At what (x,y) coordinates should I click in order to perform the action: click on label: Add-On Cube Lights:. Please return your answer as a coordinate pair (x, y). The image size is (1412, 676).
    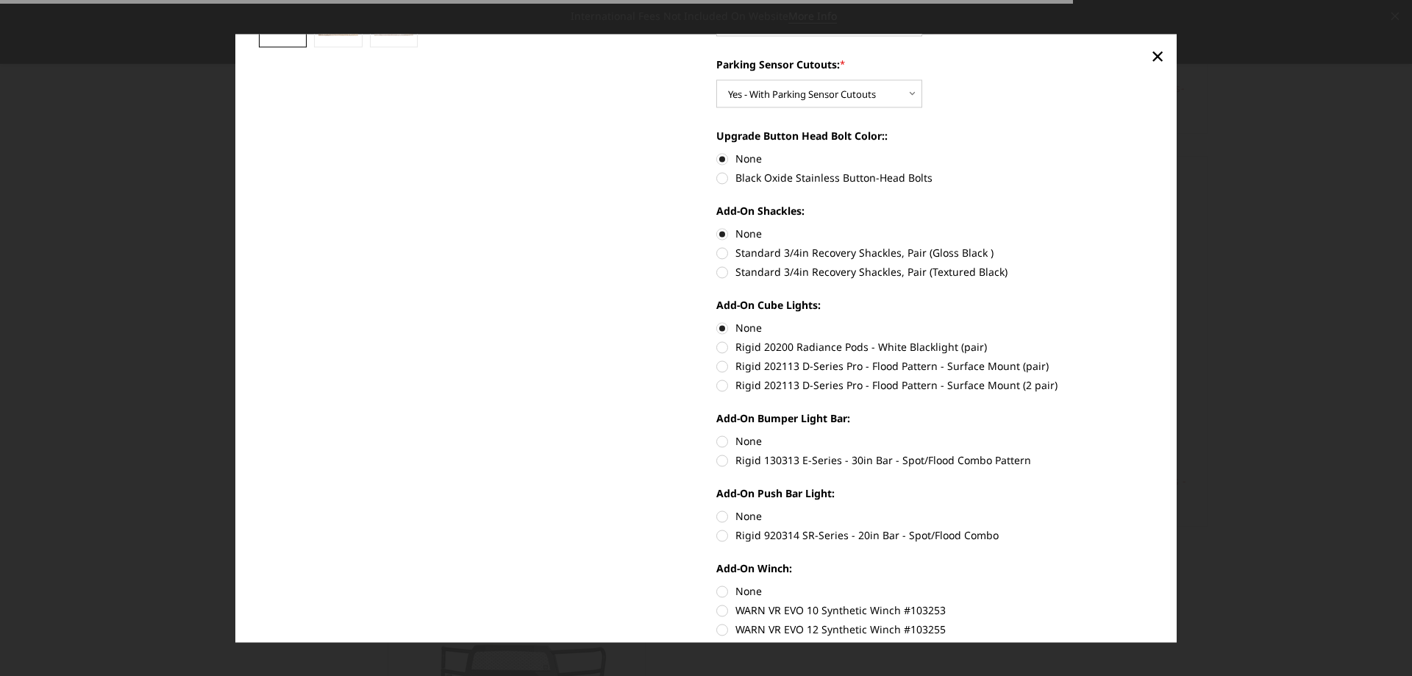
    Looking at the image, I should click on (935, 305).